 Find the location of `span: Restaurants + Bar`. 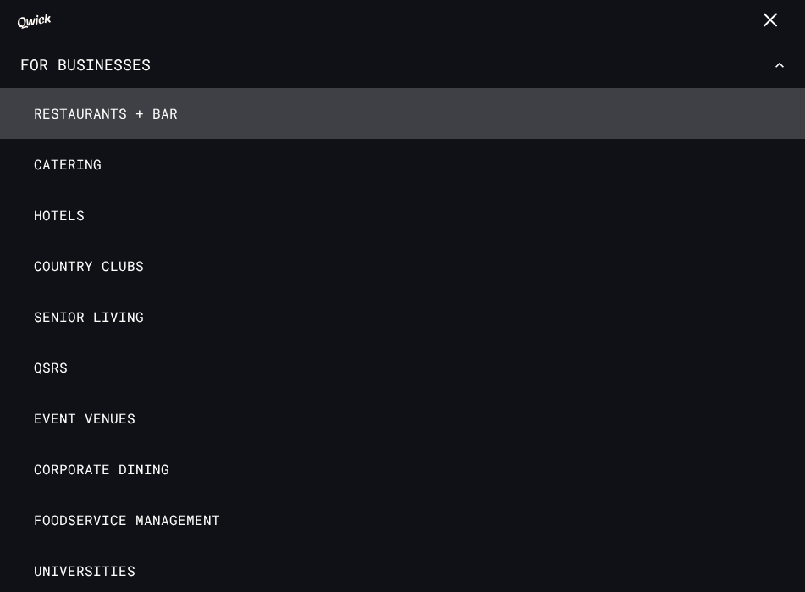

span: Restaurants + Bar is located at coordinates (106, 113).